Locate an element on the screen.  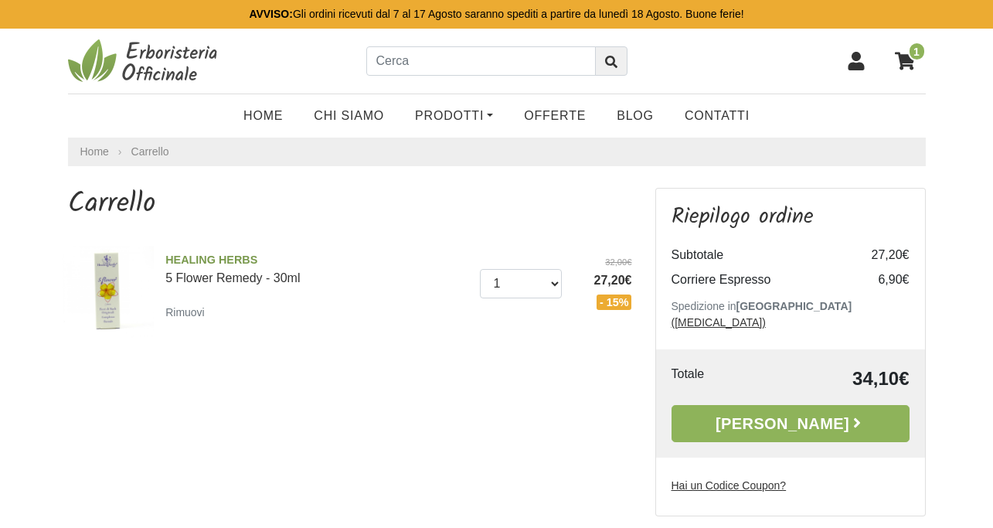
h3: Riepilogo ordine is located at coordinates (790, 217).